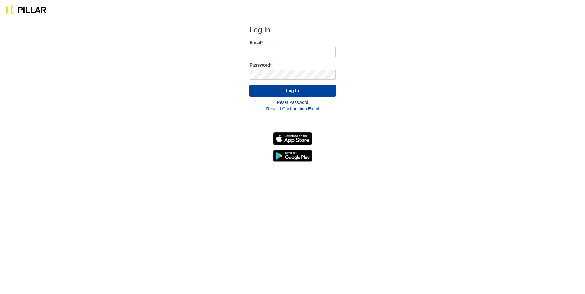  I want to click on a: Pillar Technologies, so click(26, 10).